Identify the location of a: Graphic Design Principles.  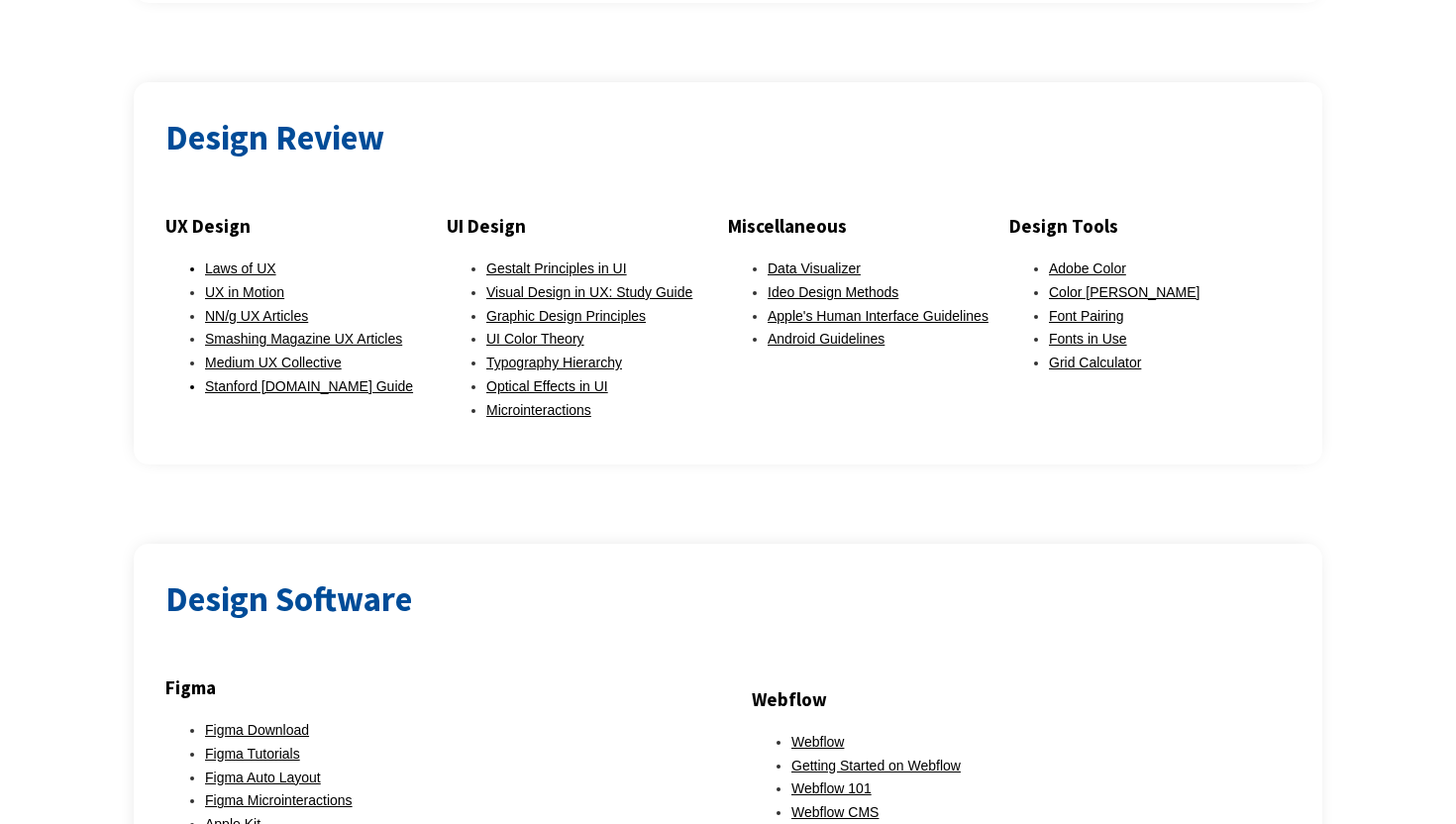
(566, 316).